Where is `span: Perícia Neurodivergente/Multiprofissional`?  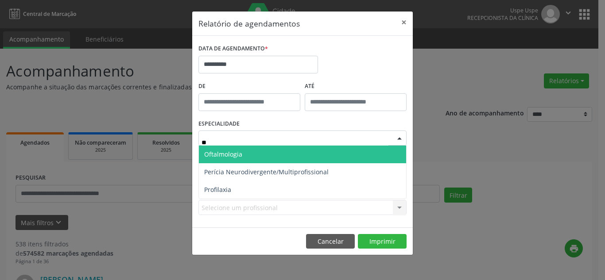
span: Perícia Neurodivergente/Multiprofissional is located at coordinates (266, 172).